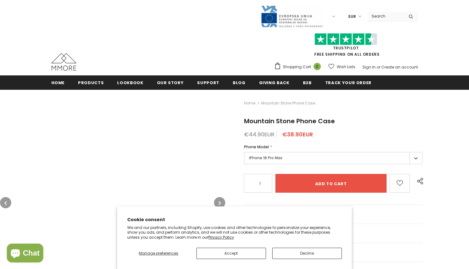  What do you see at coordinates (348, 82) in the screenshot?
I see `a: Track your order` at bounding box center [348, 82].